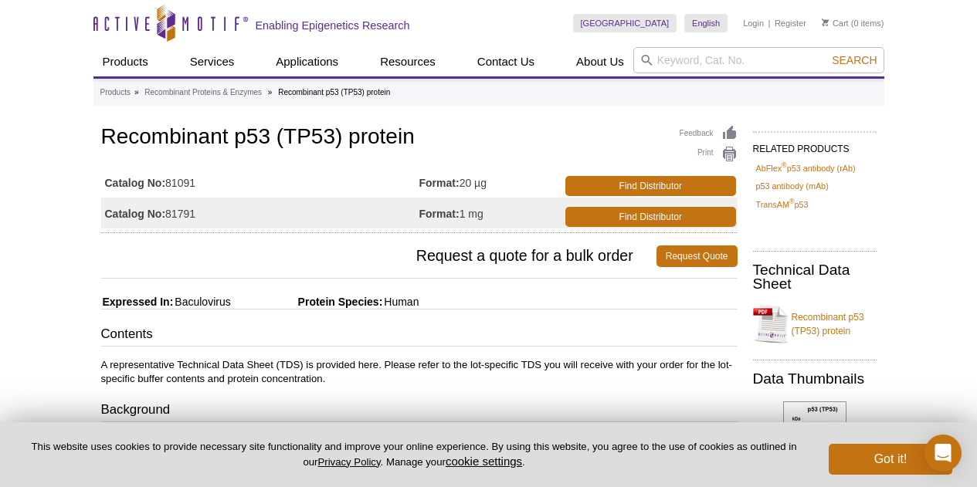 This screenshot has width=977, height=487. I want to click on a: English, so click(706, 23).